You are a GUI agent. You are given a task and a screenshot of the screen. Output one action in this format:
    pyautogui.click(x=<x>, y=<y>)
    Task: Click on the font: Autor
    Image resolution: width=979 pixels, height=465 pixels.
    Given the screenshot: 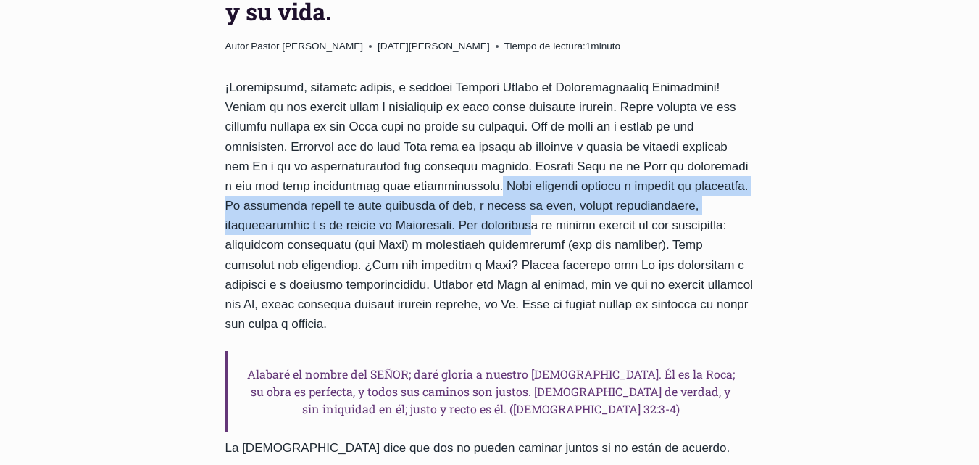 What is the action you would take?
    pyautogui.click(x=237, y=46)
    